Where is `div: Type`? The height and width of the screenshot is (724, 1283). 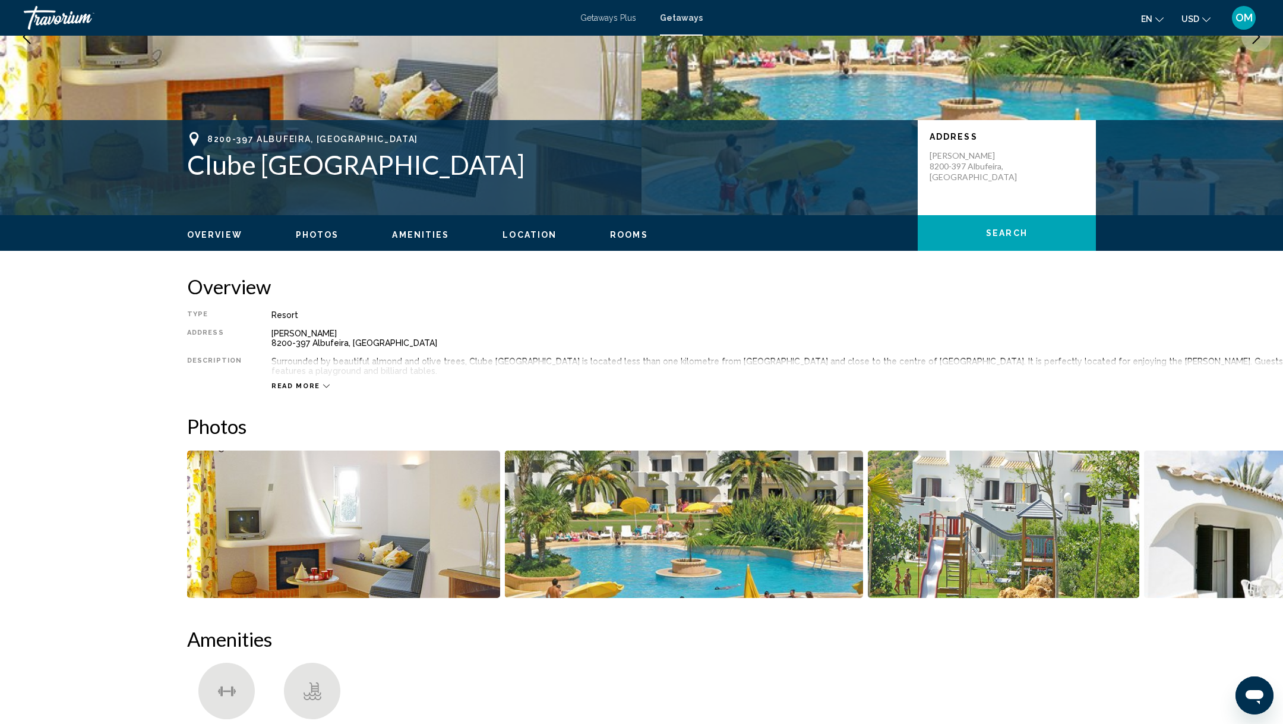
div: Type is located at coordinates (214, 315).